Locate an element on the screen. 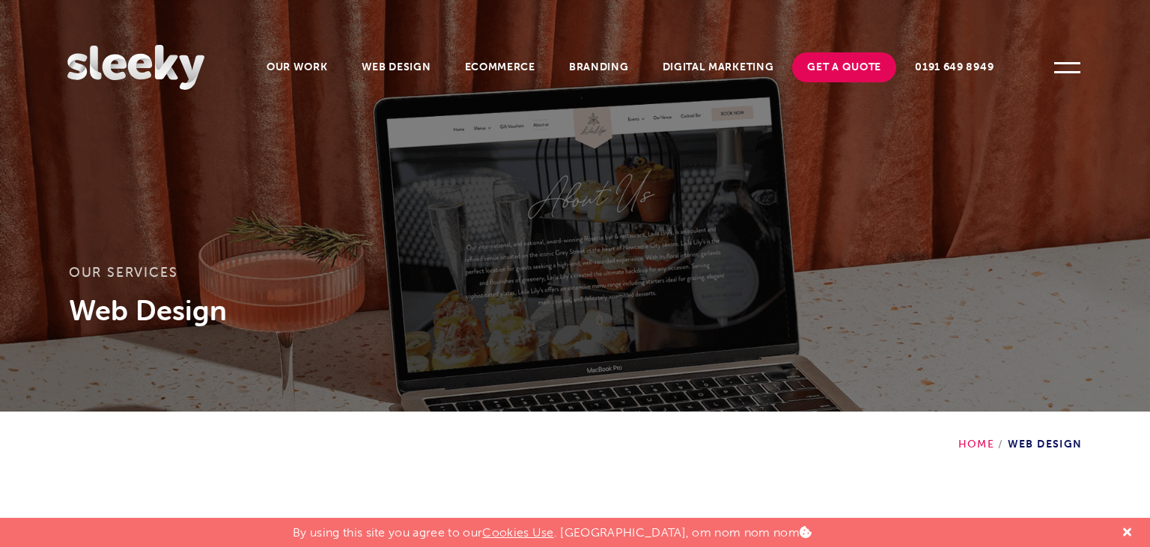 Image resolution: width=1150 pixels, height=547 pixels. a: Home is located at coordinates (976, 444).